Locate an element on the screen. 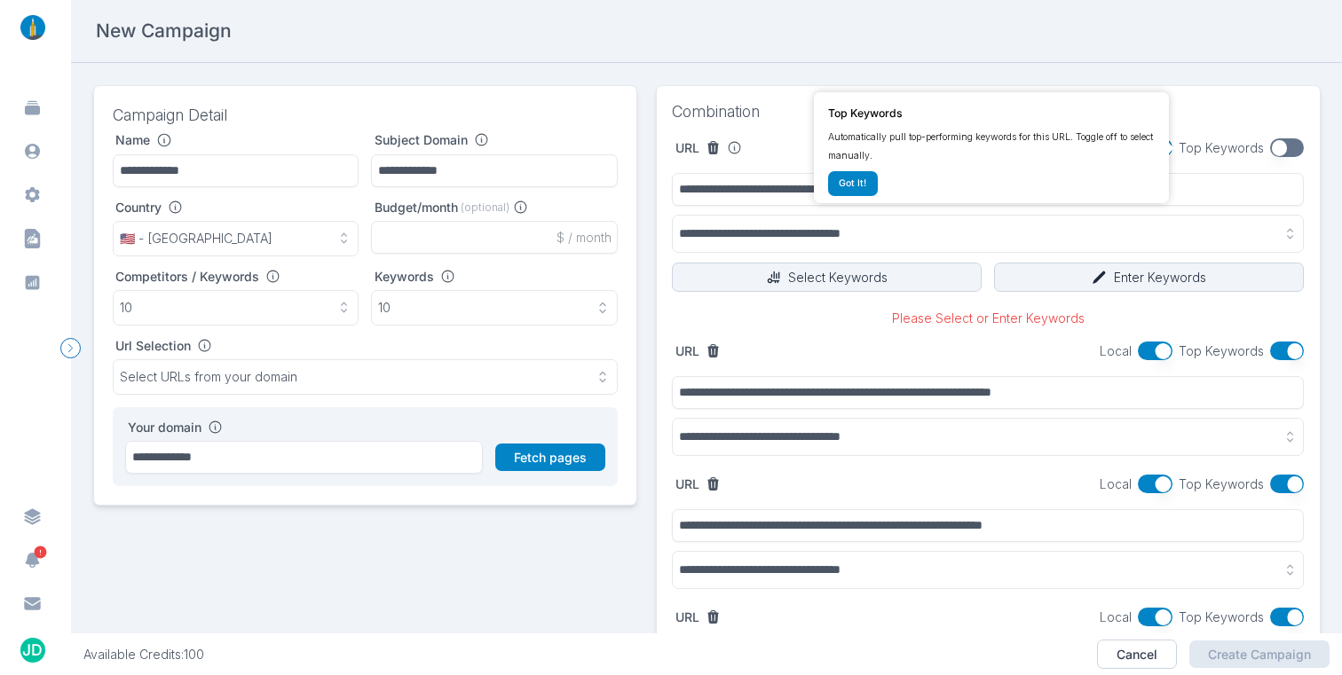 The image size is (1342, 675). button: Create Campaign is located at coordinates (1259, 655).